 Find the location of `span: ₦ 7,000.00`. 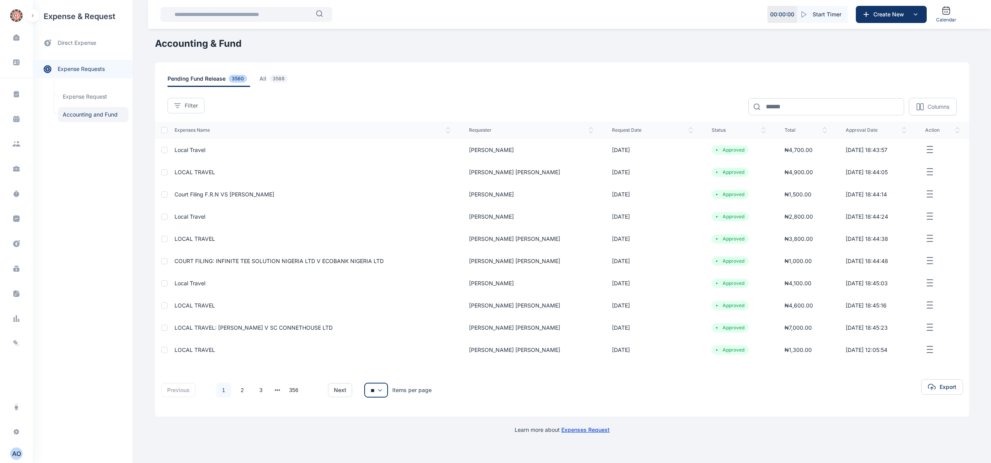

span: ₦ 7,000.00 is located at coordinates (798, 327).